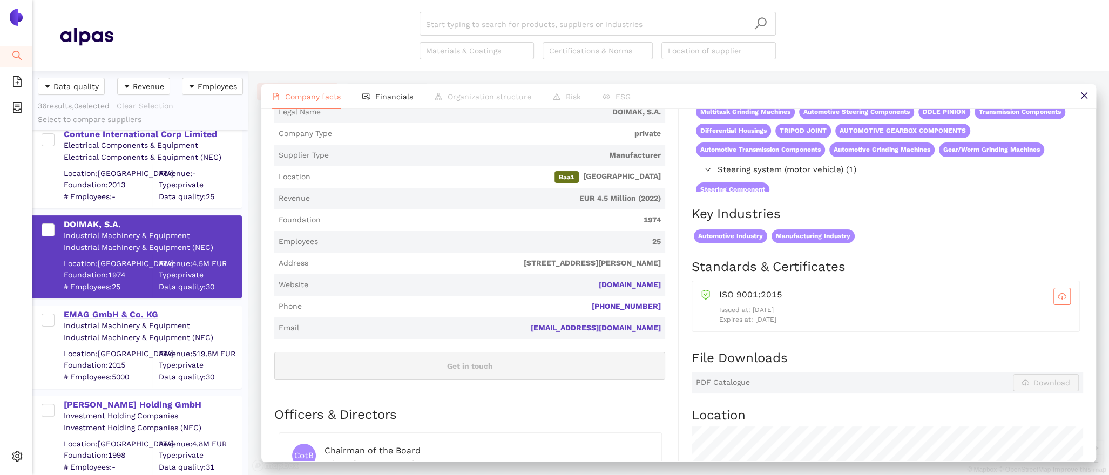  What do you see at coordinates (606, 97) in the screenshot?
I see `span: eye` at bounding box center [606, 97].